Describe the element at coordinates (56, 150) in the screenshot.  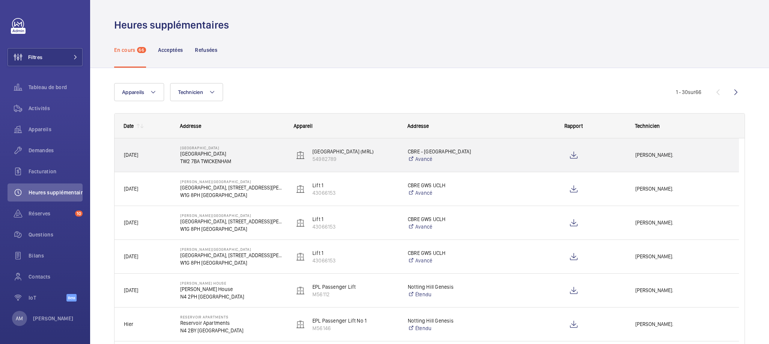
I see `span: Demandes` at that location.